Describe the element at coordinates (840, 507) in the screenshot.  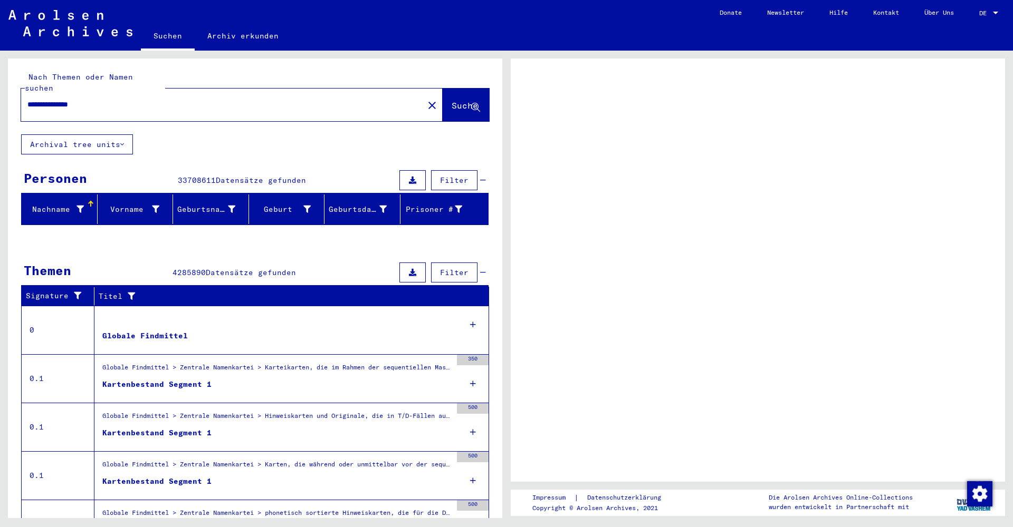
I see `p: wurden entwickelt in Partnerschaft mit` at that location.